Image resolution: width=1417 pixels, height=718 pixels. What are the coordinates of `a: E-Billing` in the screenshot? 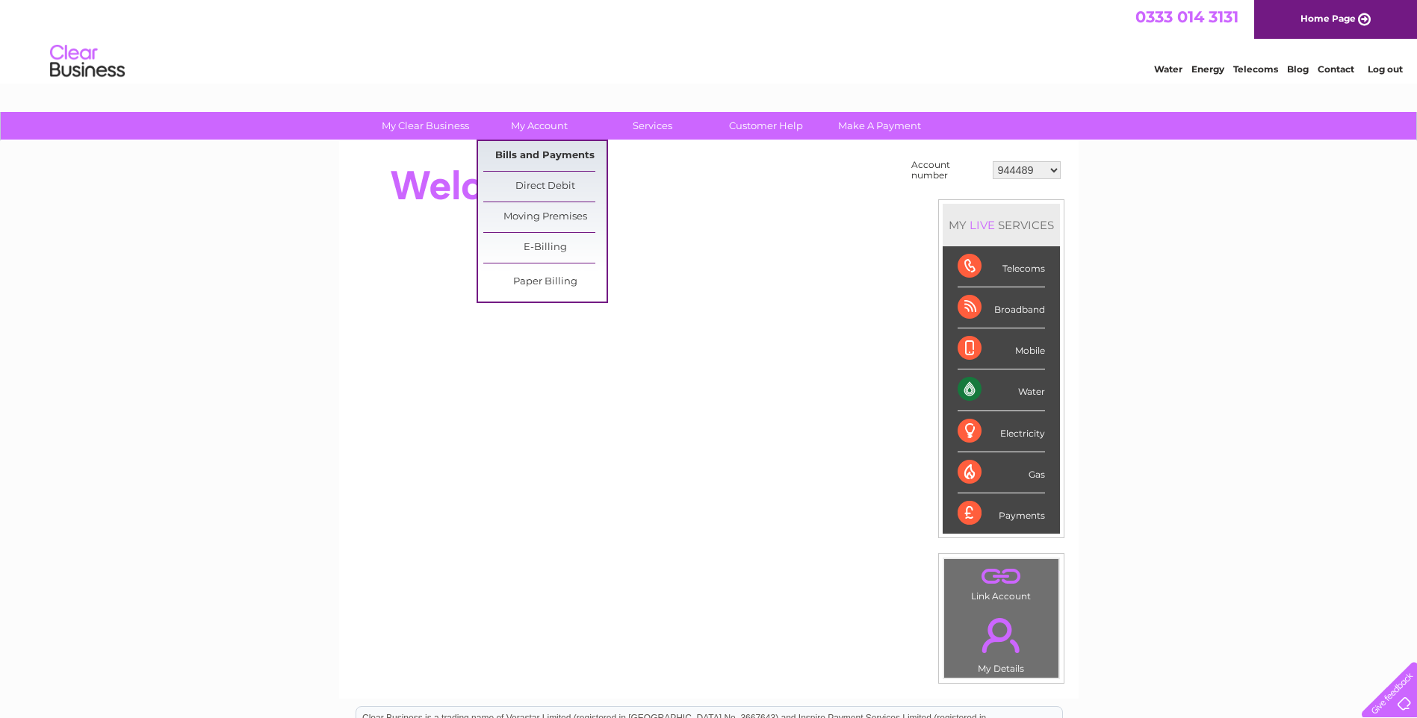 It's located at (544, 248).